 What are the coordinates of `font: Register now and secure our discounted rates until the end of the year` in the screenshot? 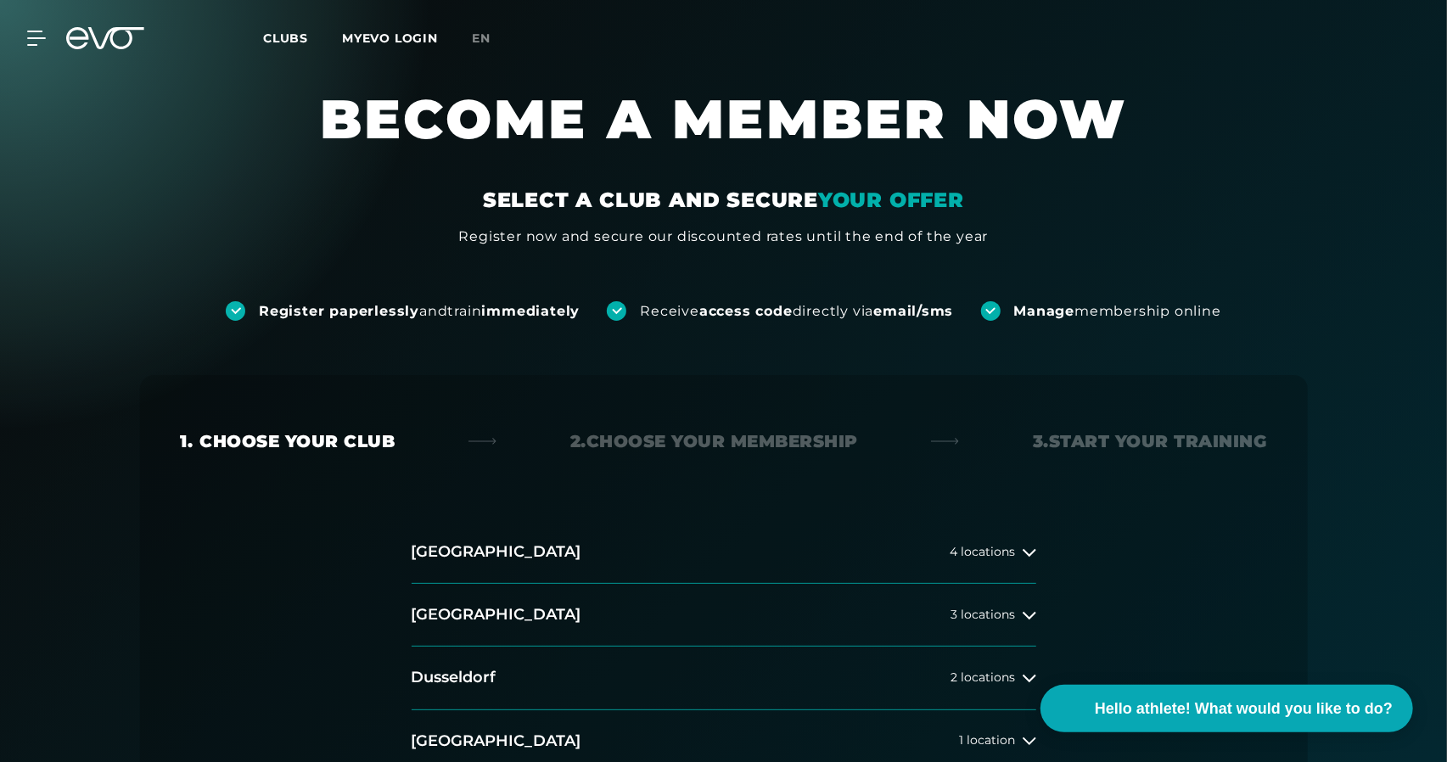 It's located at (724, 236).